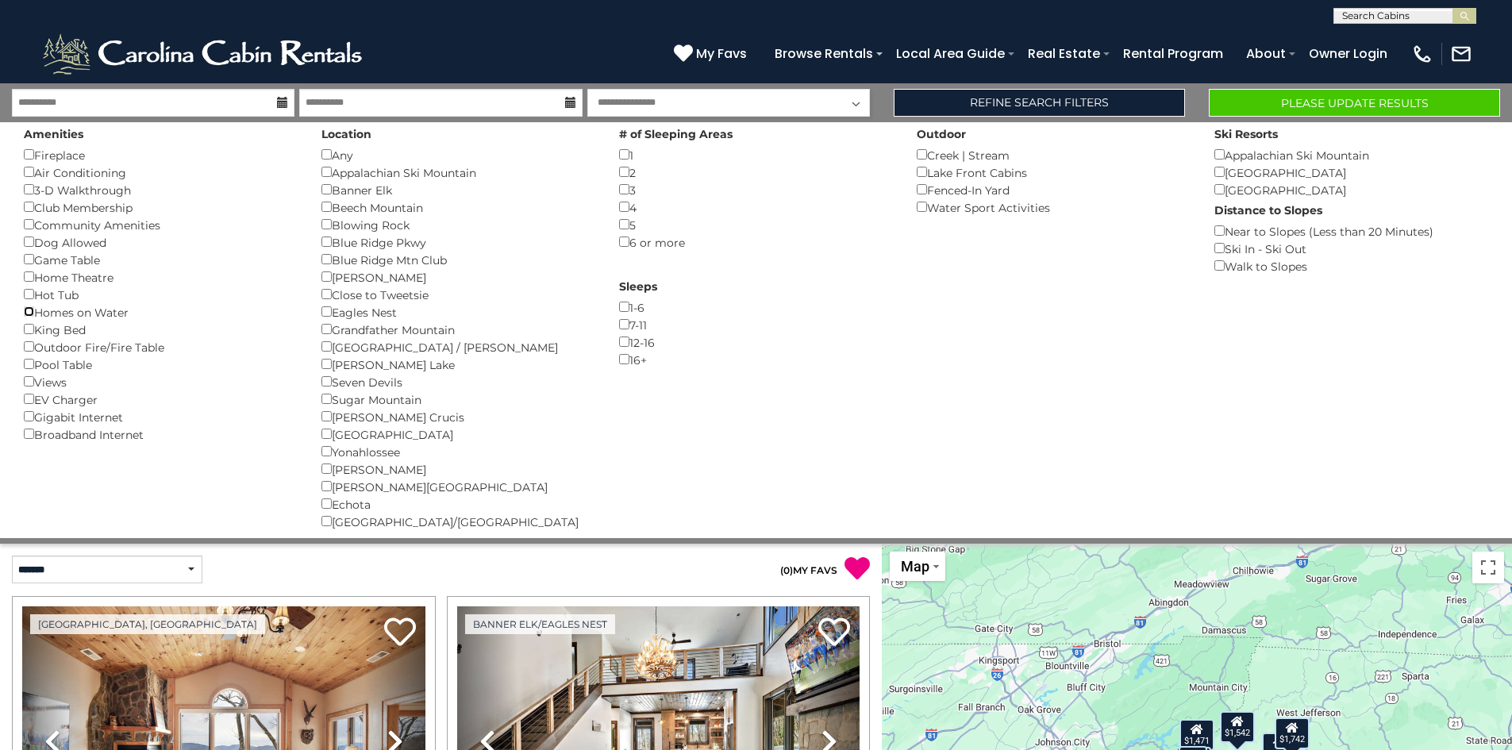  What do you see at coordinates (204, 54) in the screenshot?
I see `img: White-1-2.png` at bounding box center [204, 54].